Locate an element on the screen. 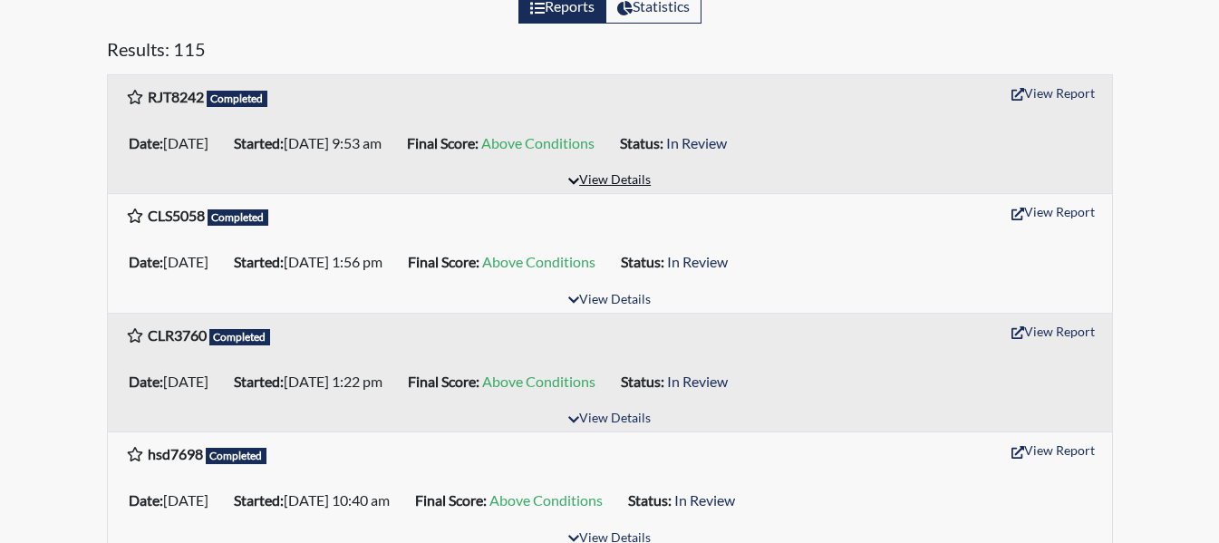 This screenshot has height=543, width=1219. b: hsd7698 is located at coordinates (175, 453).